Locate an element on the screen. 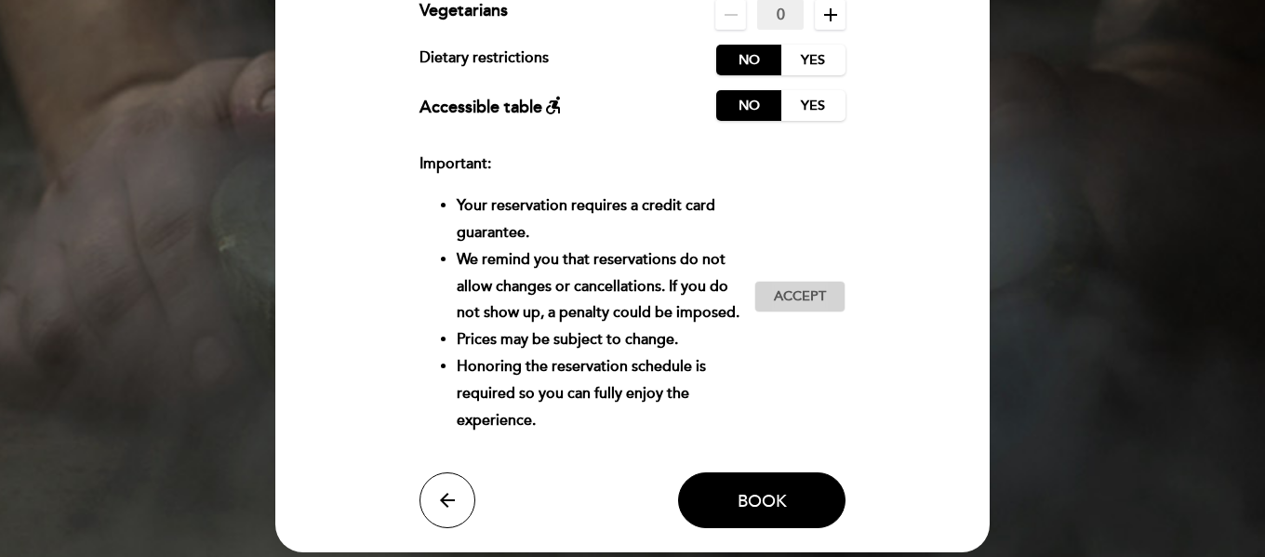 The height and width of the screenshot is (557, 1265). button: Accept is located at coordinates (800, 297).